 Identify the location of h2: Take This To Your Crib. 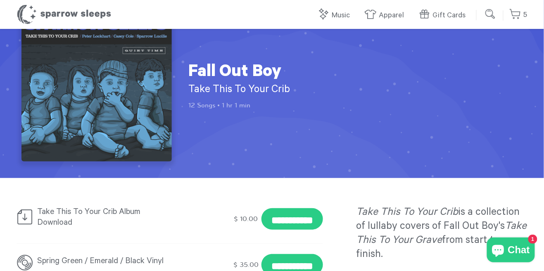
(263, 90).